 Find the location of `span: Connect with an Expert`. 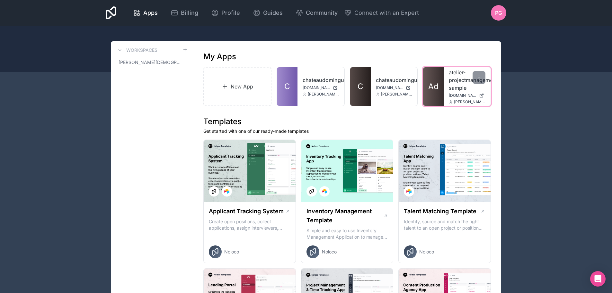

span: Connect with an Expert is located at coordinates (386, 13).